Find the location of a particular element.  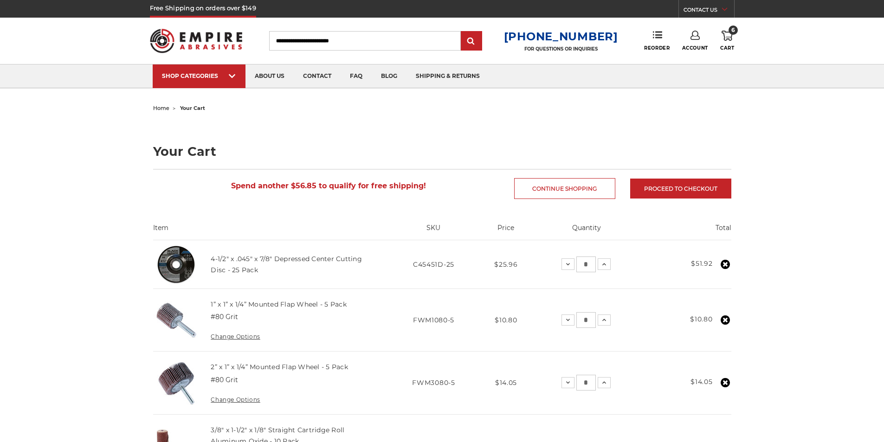

a: Proceed to checkout is located at coordinates (681, 188).